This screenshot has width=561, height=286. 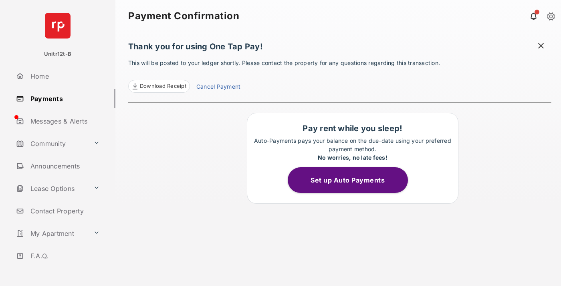 I want to click on p: Unitr12t-B, so click(x=58, y=54).